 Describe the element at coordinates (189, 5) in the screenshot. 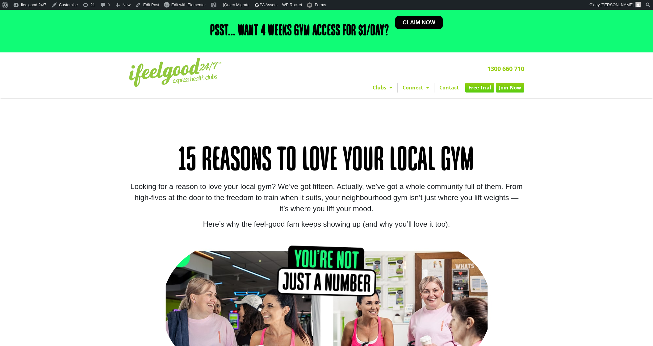

I see `span: Edit with Elementor` at that location.